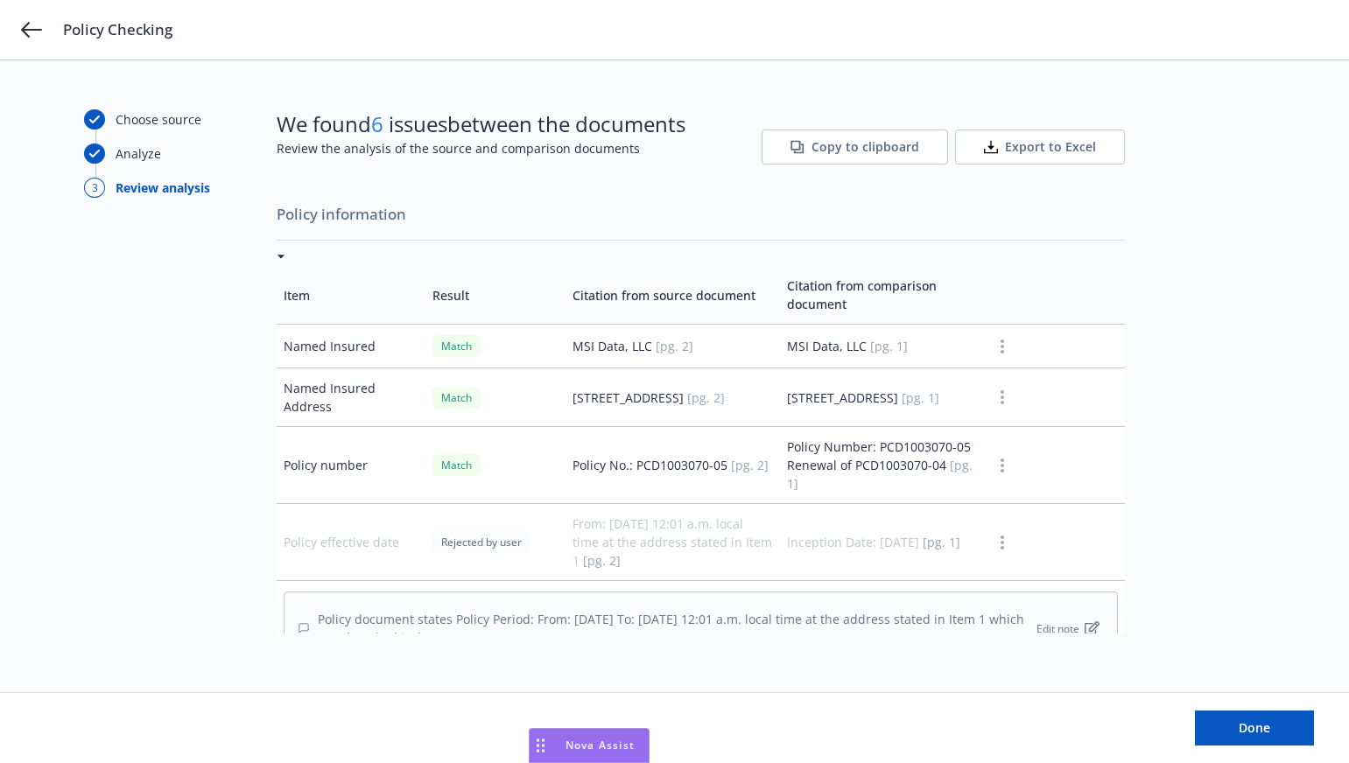 Image resolution: width=1349 pixels, height=763 pixels. Describe the element at coordinates (865, 147) in the screenshot. I see `span: Copy to clipboard` at that location.